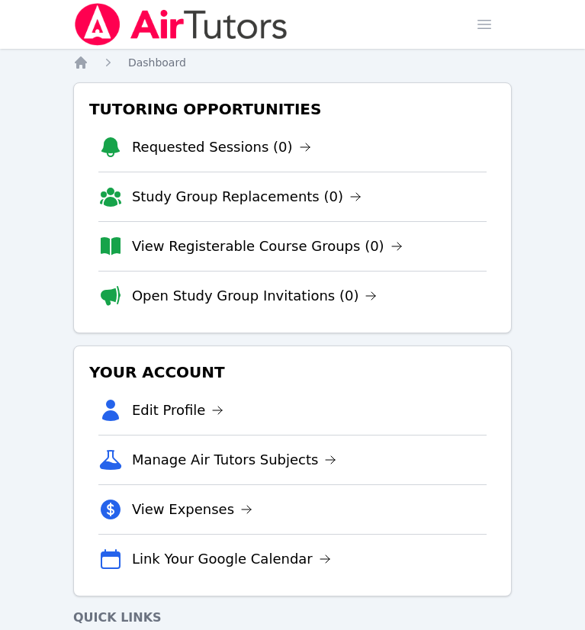 This screenshot has height=630, width=585. I want to click on nav: Breadcrumb, so click(292, 63).